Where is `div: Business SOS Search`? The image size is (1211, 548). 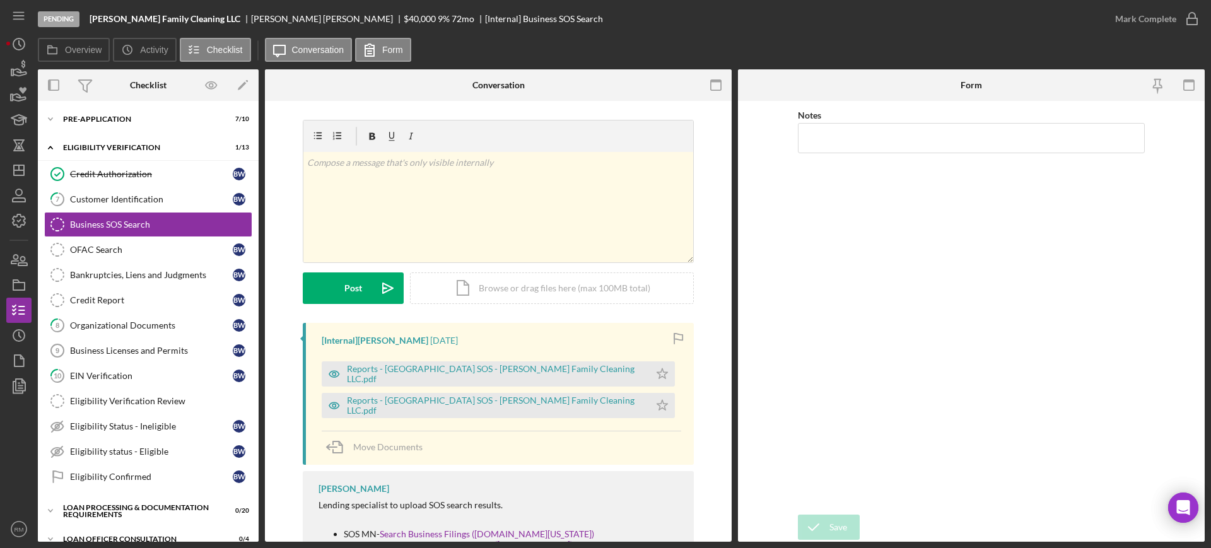 div: Business SOS Search is located at coordinates (161, 225).